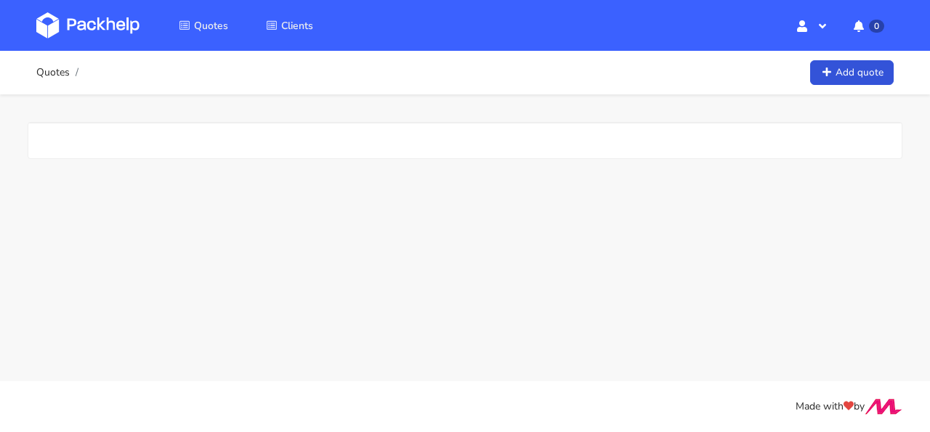 The image size is (930, 432). What do you see at coordinates (465, 407) in the screenshot?
I see `div: Made with by` at bounding box center [465, 407].